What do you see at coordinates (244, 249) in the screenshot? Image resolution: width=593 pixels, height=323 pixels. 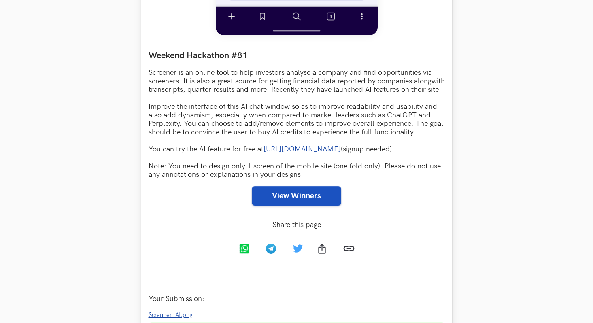 I see `img: Whatsapp` at bounding box center [244, 249].